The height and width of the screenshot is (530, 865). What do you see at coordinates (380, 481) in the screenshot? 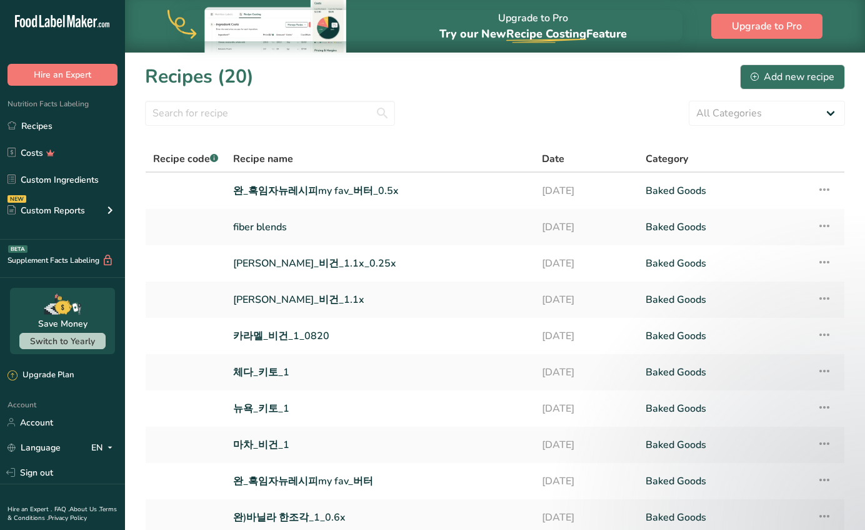
I see `a: 완_흑임자뉴레시피my fav_버터` at bounding box center [380, 481].